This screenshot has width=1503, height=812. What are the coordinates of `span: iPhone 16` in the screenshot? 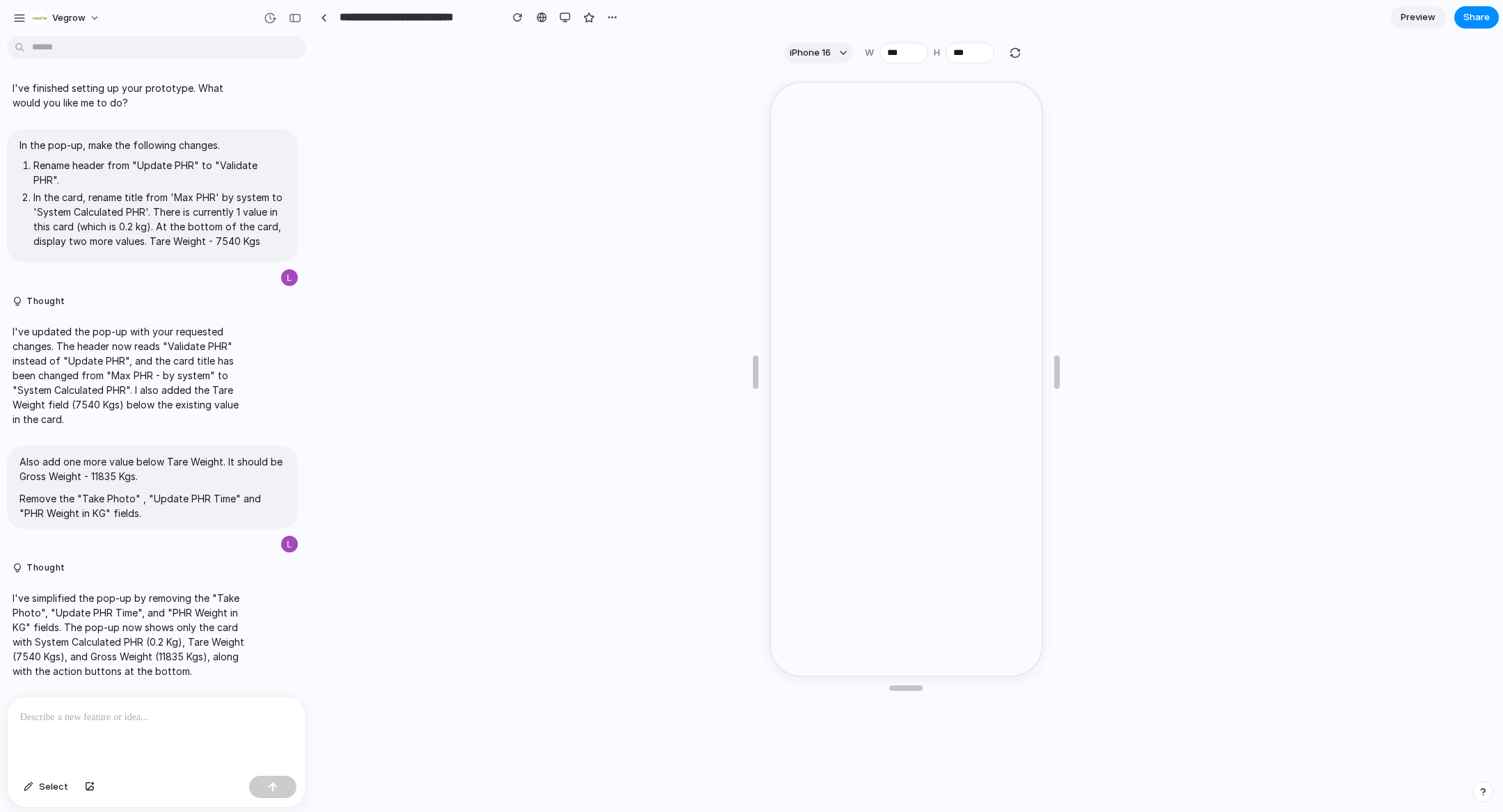 It's located at (810, 53).